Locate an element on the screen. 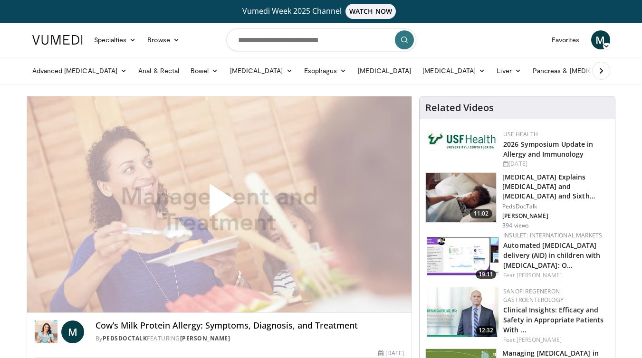 This screenshot has width=642, height=358. span: WATCH NOW is located at coordinates (371, 11).